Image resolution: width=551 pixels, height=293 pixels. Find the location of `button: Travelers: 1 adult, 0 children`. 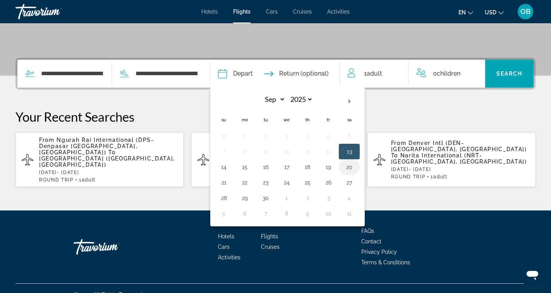

button: Travelers: 1 adult, 0 children is located at coordinates (412, 74).